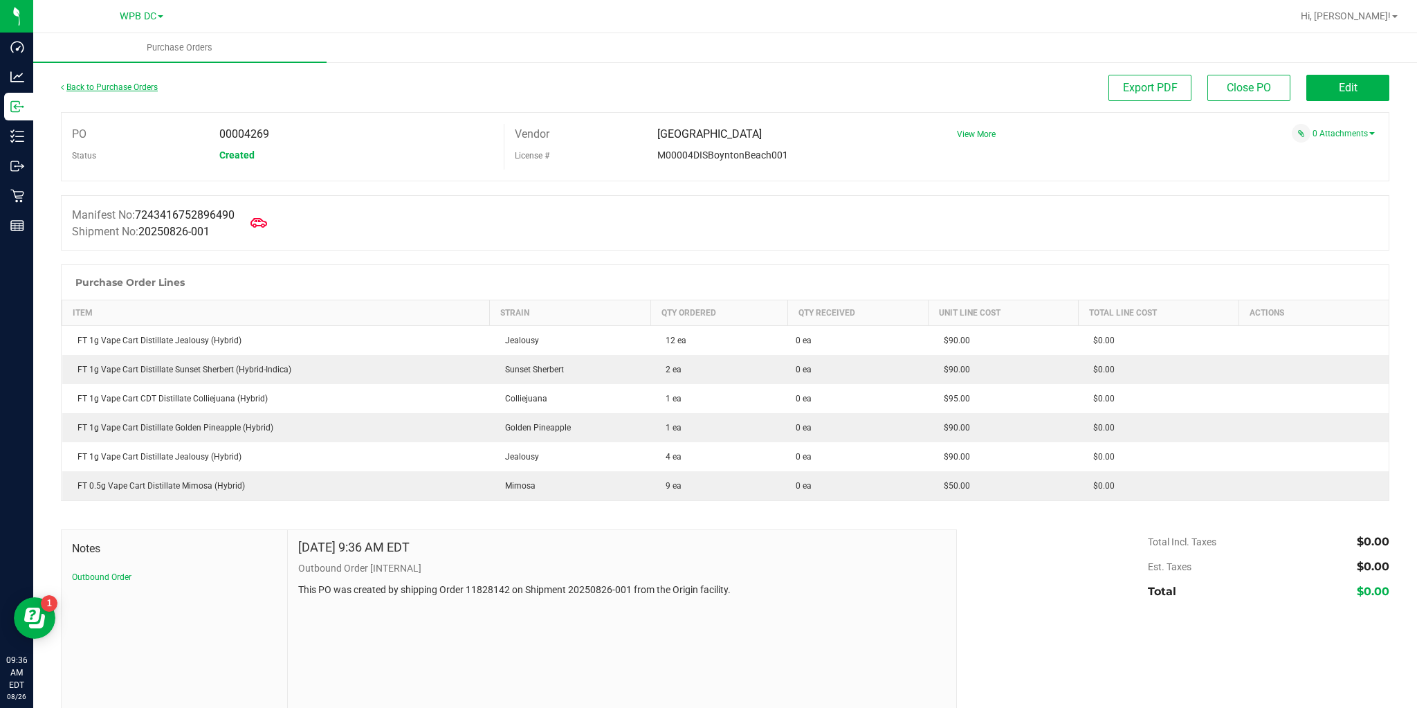 Image resolution: width=1417 pixels, height=708 pixels. What do you see at coordinates (522, 398) in the screenshot?
I see `span: Colliejuana` at bounding box center [522, 398].